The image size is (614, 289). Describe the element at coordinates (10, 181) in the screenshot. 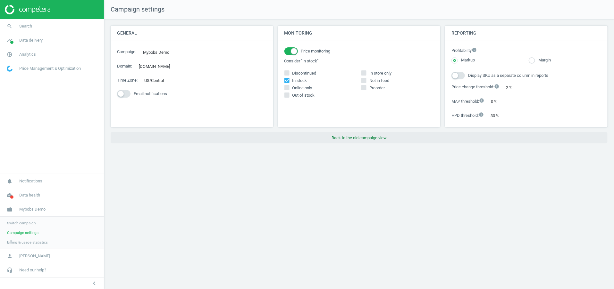

I see `i: notifications` at that location.